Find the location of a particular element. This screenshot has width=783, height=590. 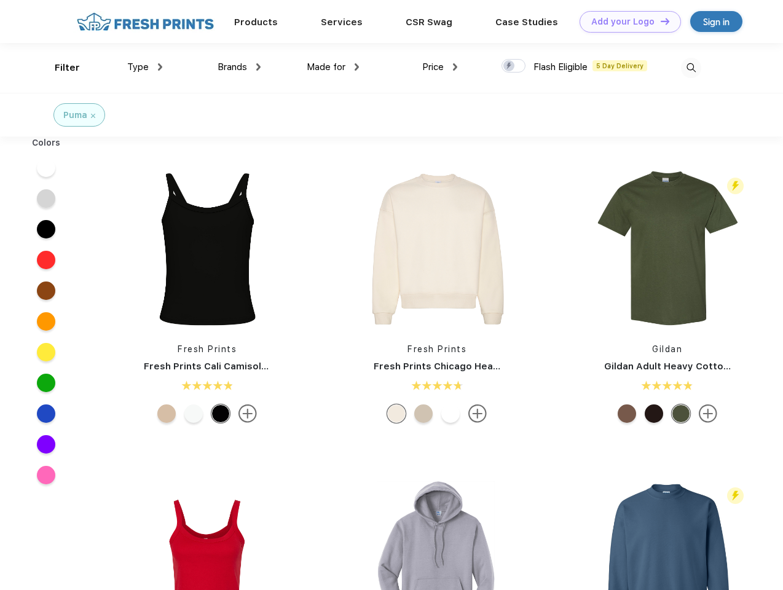

div: Military Green is located at coordinates (681, 414).